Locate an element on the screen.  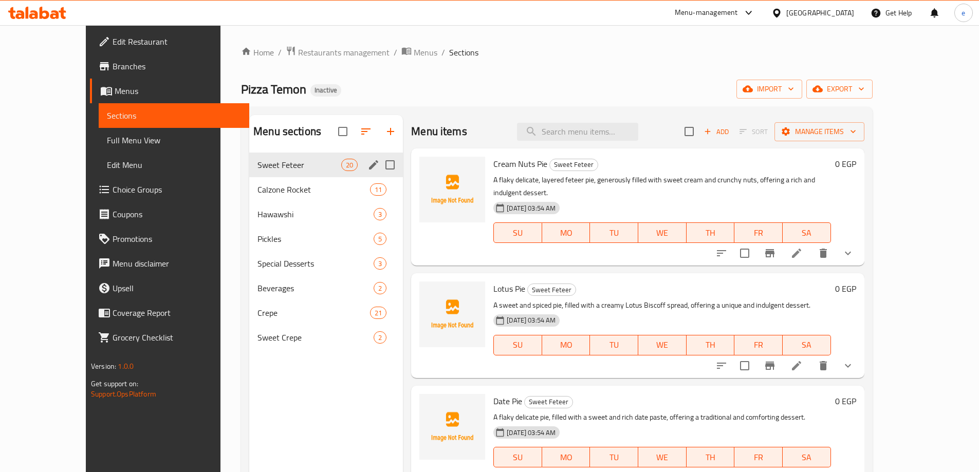
a: Edit Restaurant is located at coordinates (170, 42).